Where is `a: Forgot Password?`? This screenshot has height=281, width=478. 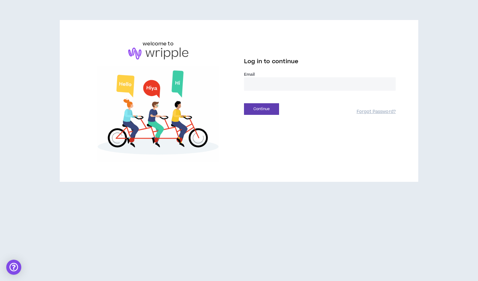
a: Forgot Password? is located at coordinates (376, 112).